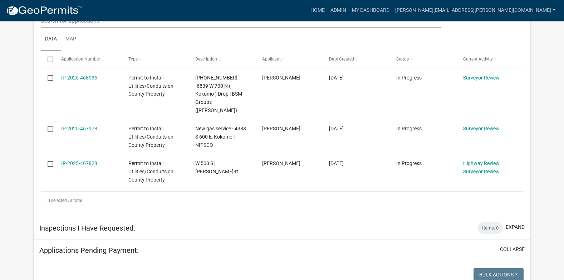 This screenshot has height=280, width=564. Describe the element at coordinates (206, 59) in the screenshot. I see `span: Description` at that location.